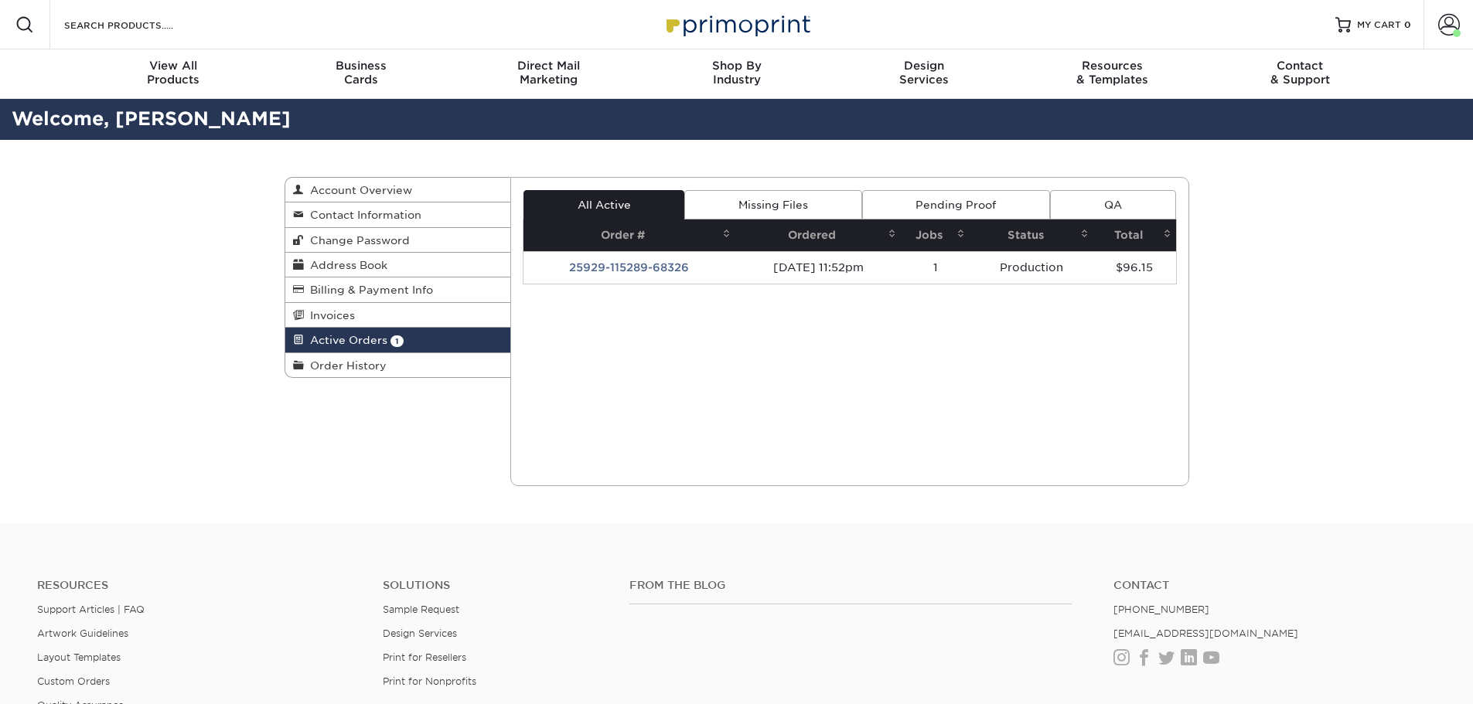 The height and width of the screenshot is (704, 1473). What do you see at coordinates (956, 205) in the screenshot?
I see `a: Pending Proof` at bounding box center [956, 205].